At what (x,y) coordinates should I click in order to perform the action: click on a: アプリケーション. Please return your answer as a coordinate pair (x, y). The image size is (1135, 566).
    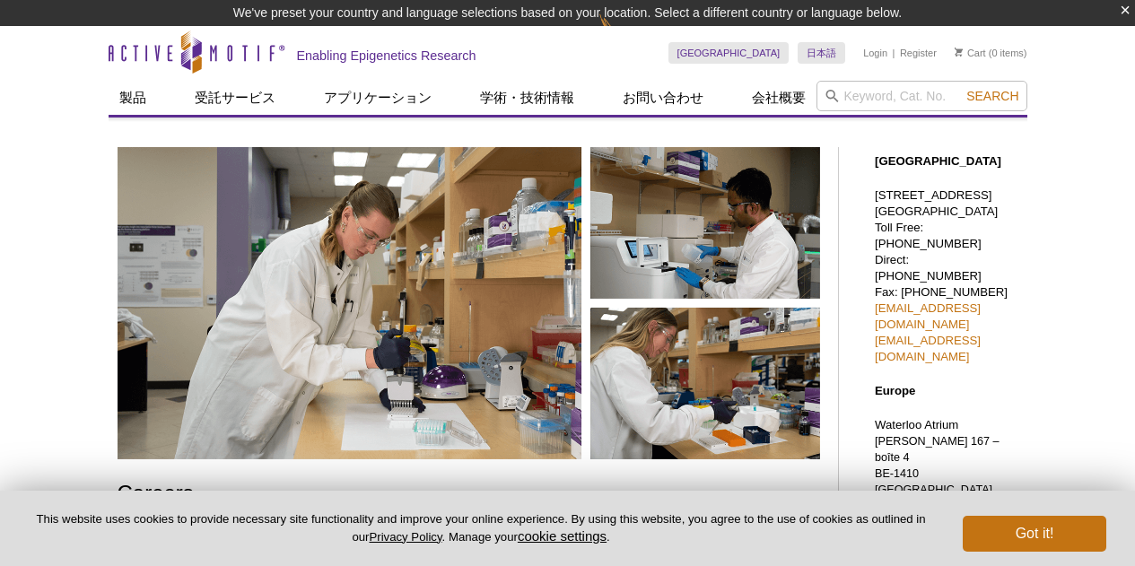
    Looking at the image, I should click on (378, 98).